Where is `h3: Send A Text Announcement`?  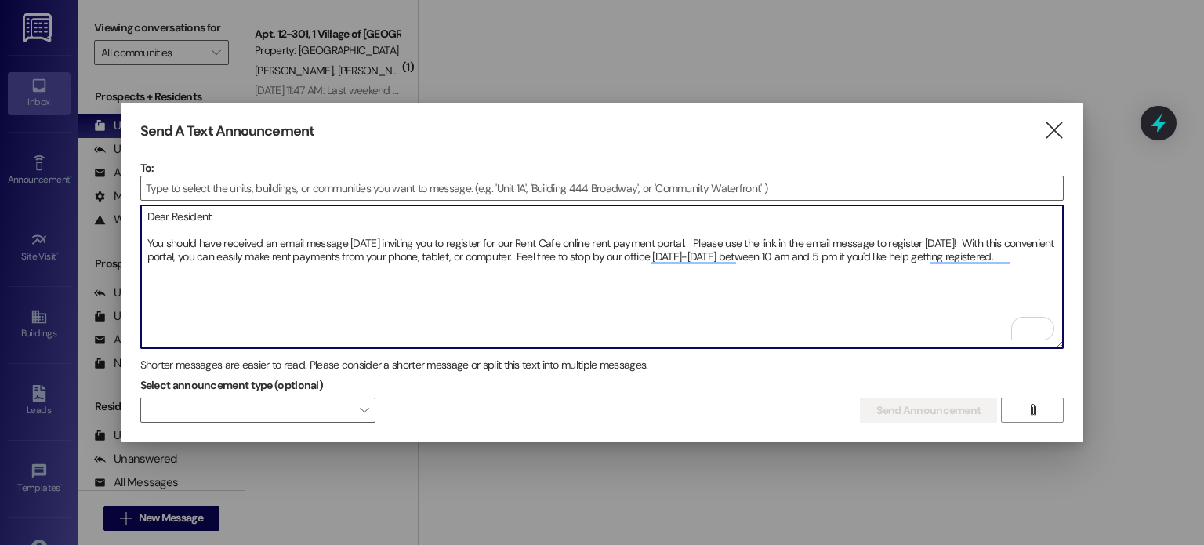
h3: Send A Text Announcement is located at coordinates (227, 131).